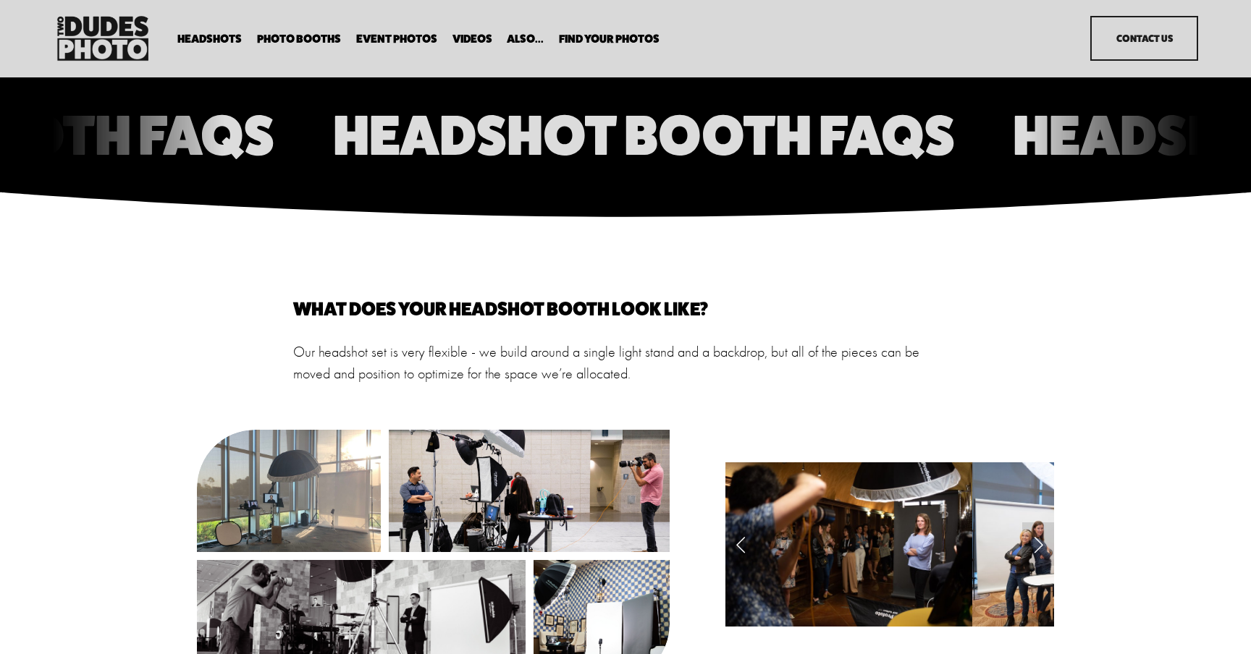 The height and width of the screenshot is (654, 1251). Describe the element at coordinates (103, 38) in the screenshot. I see `img: Two Dudes Photo | Headshots, Portraits &amp; Photo Booths` at that location.